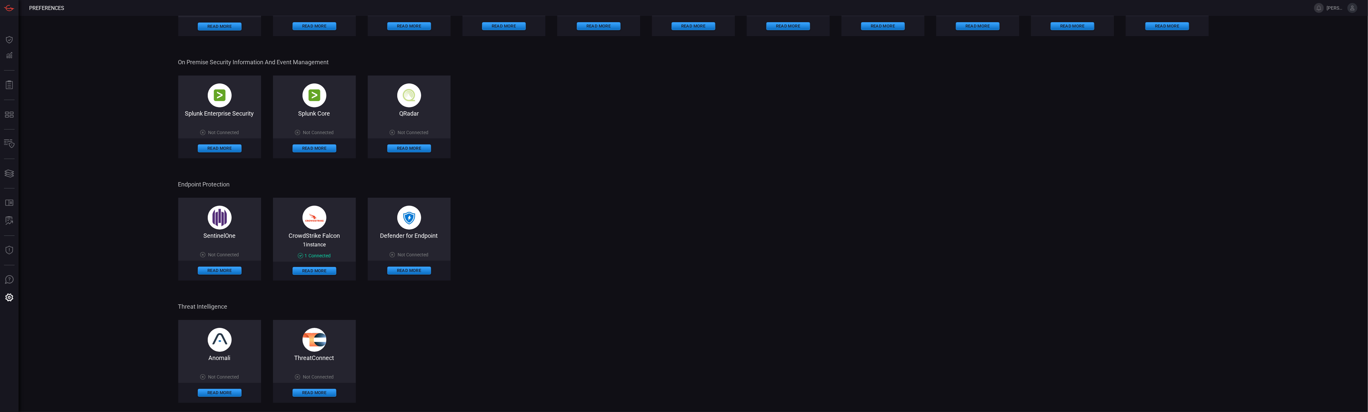 The image size is (1368, 412). I want to click on button: Reports, so click(9, 85).